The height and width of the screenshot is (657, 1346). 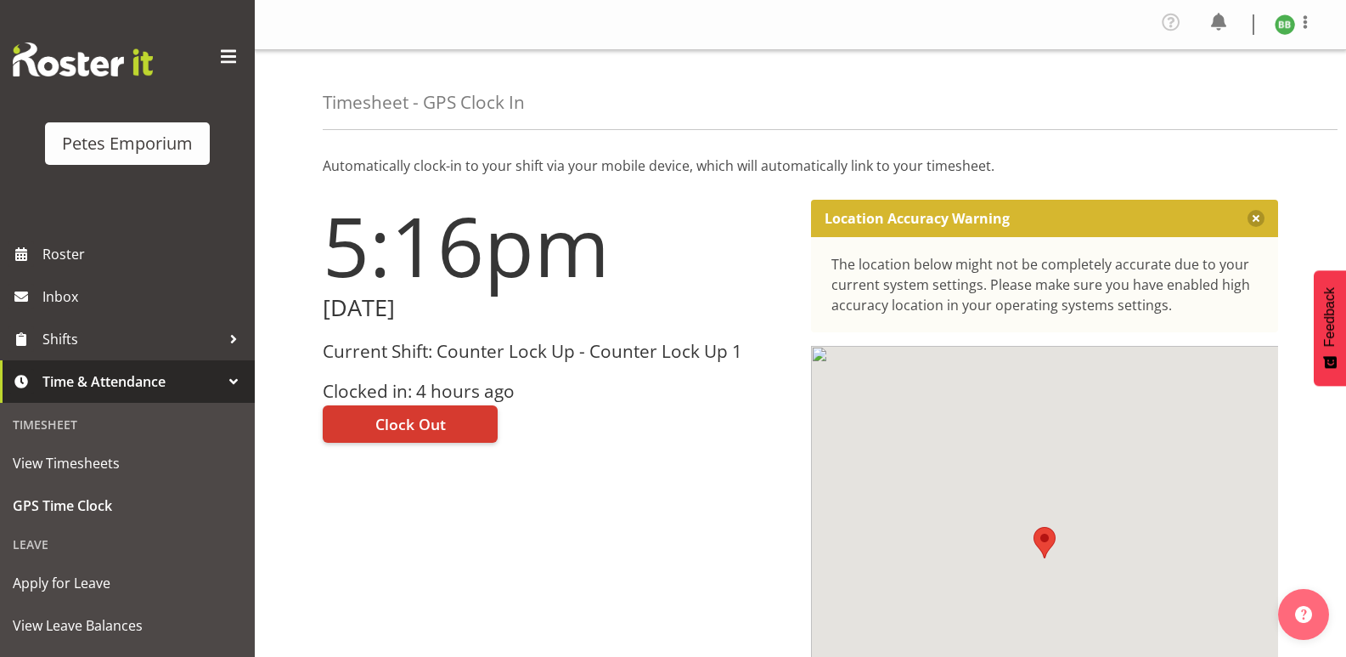 I want to click on p: Location Accuracy Warning, so click(x=917, y=218).